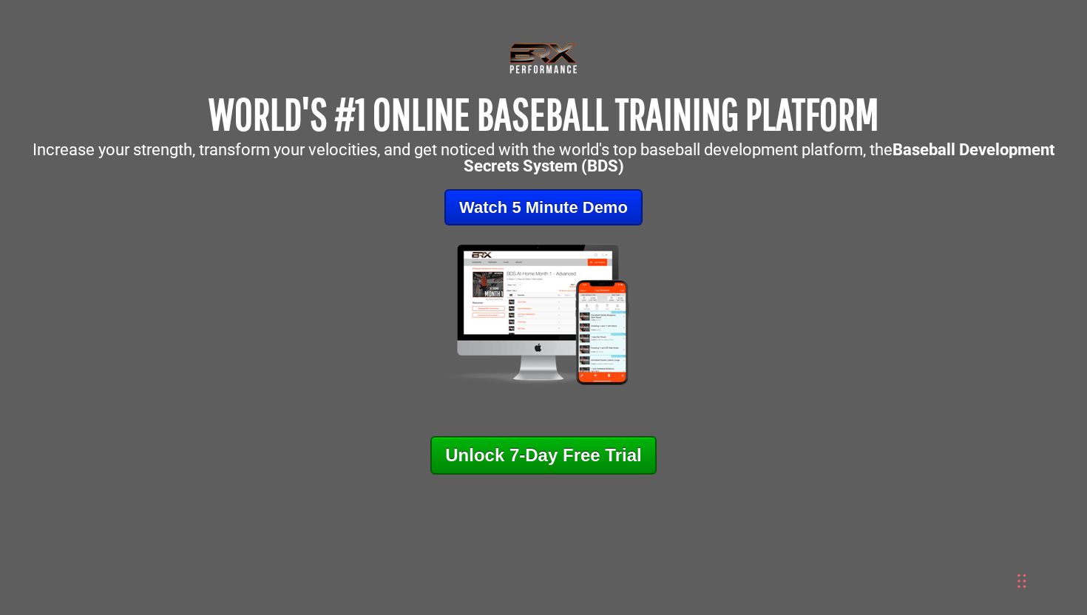 The image size is (1087, 615). Describe the element at coordinates (1021, 581) in the screenshot. I see `div: Drag` at that location.